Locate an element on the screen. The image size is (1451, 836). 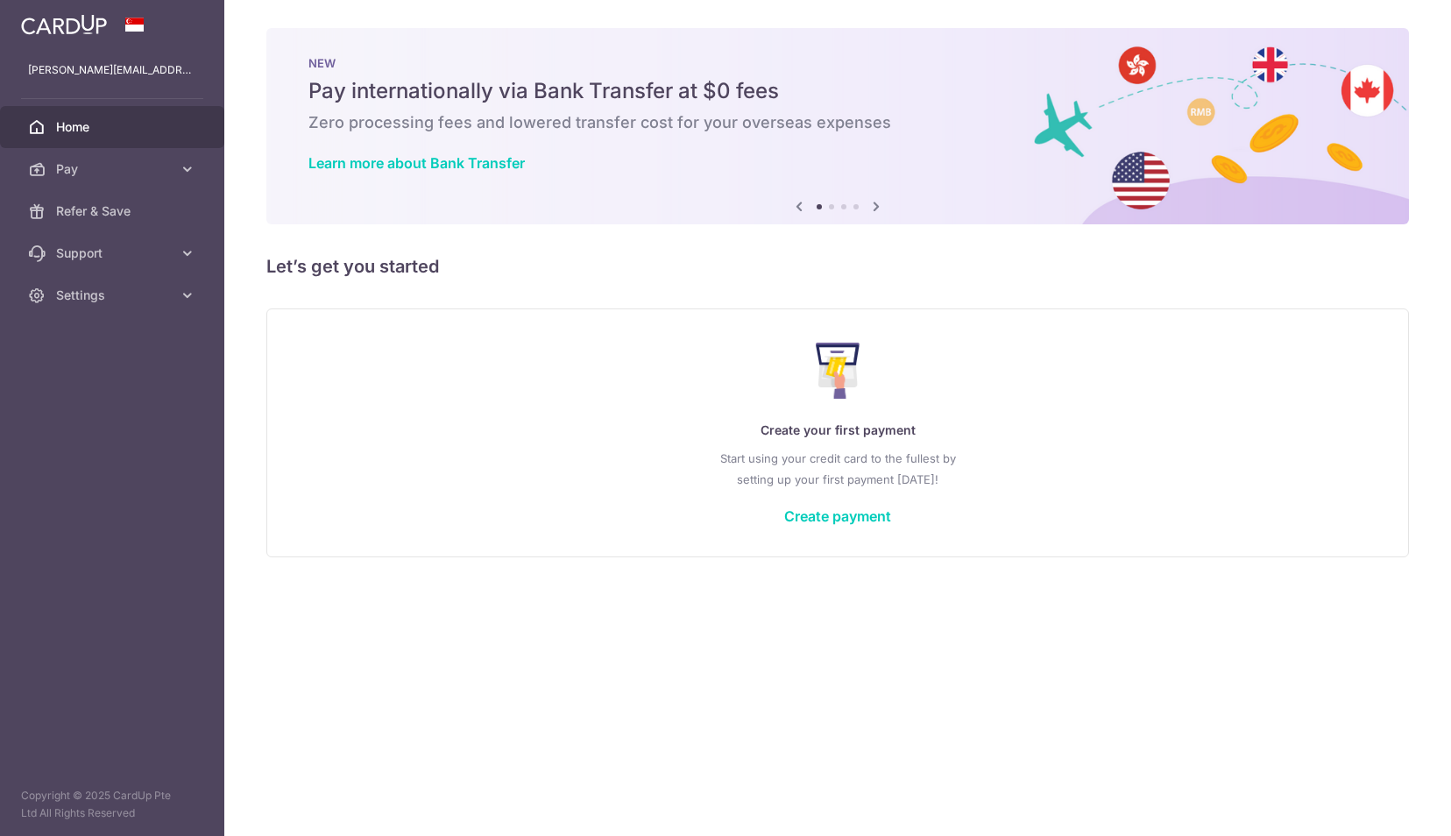
span: Home is located at coordinates (114, 127).